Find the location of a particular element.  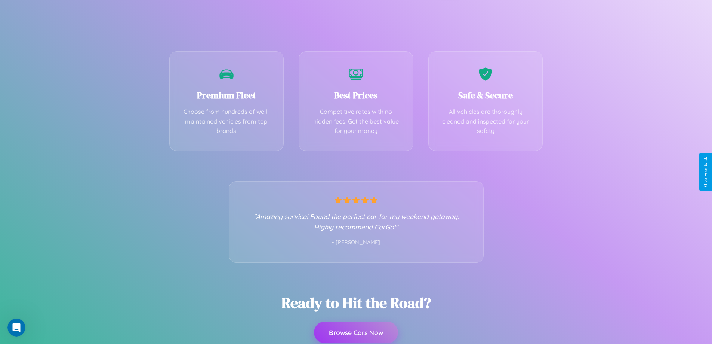

h3: Best Prices is located at coordinates (356, 95).